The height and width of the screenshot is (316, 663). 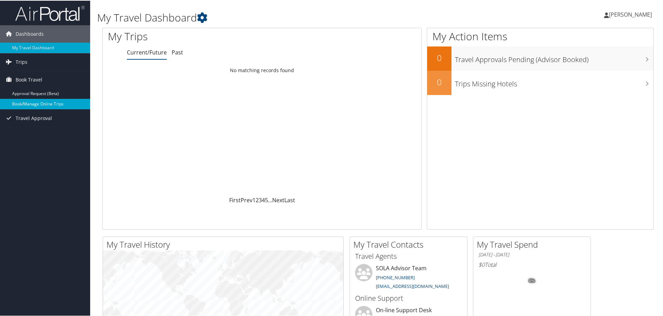 I want to click on h6: Total, so click(x=532, y=264).